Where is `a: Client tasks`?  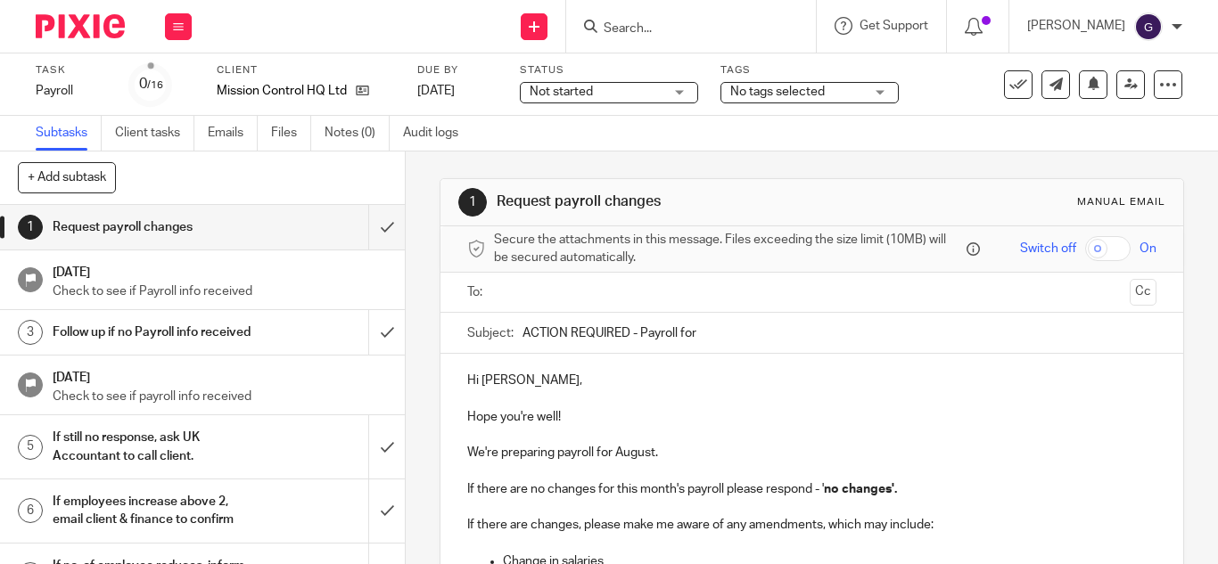 a: Client tasks is located at coordinates (154, 133).